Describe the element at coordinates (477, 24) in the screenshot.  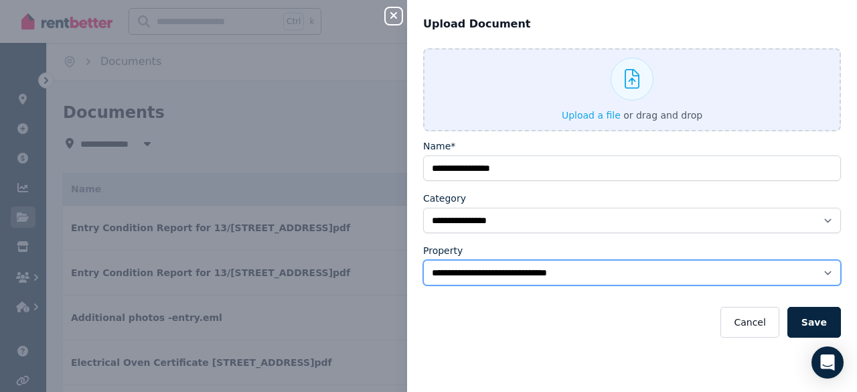
I see `span: Upload Document` at that location.